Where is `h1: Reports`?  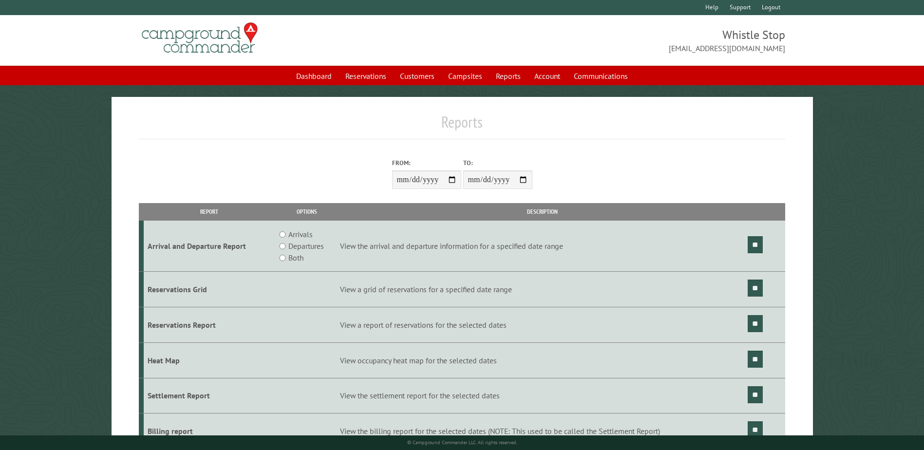 h1: Reports is located at coordinates (462, 126).